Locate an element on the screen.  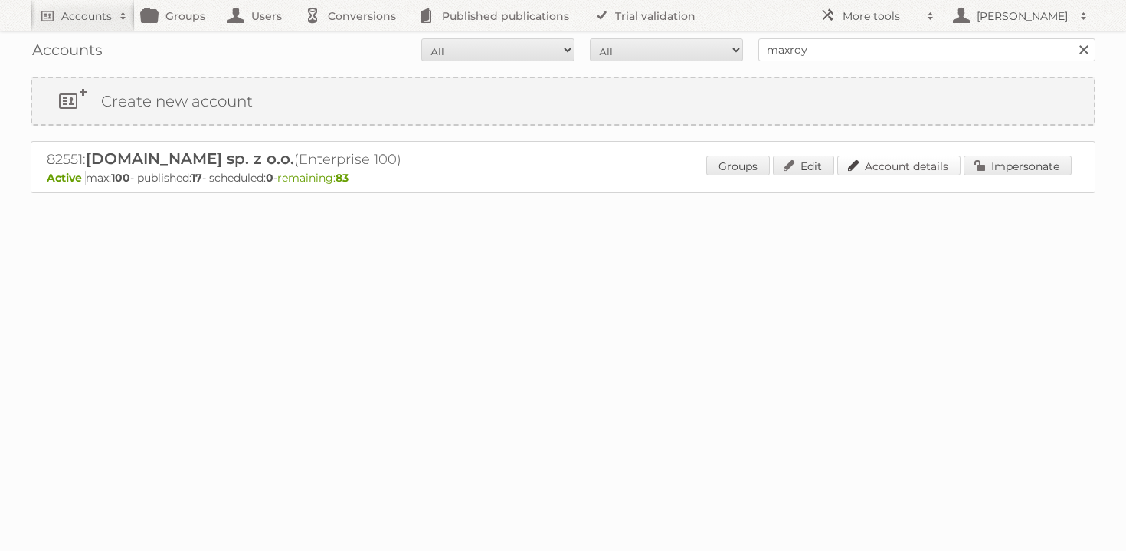
span: Active is located at coordinates (66, 178).